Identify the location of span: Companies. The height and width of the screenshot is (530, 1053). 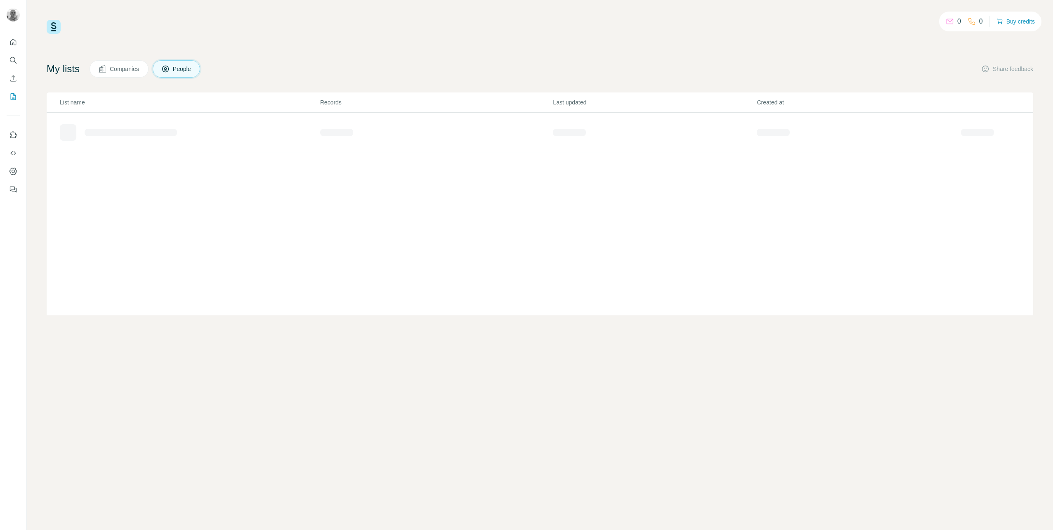
(125, 69).